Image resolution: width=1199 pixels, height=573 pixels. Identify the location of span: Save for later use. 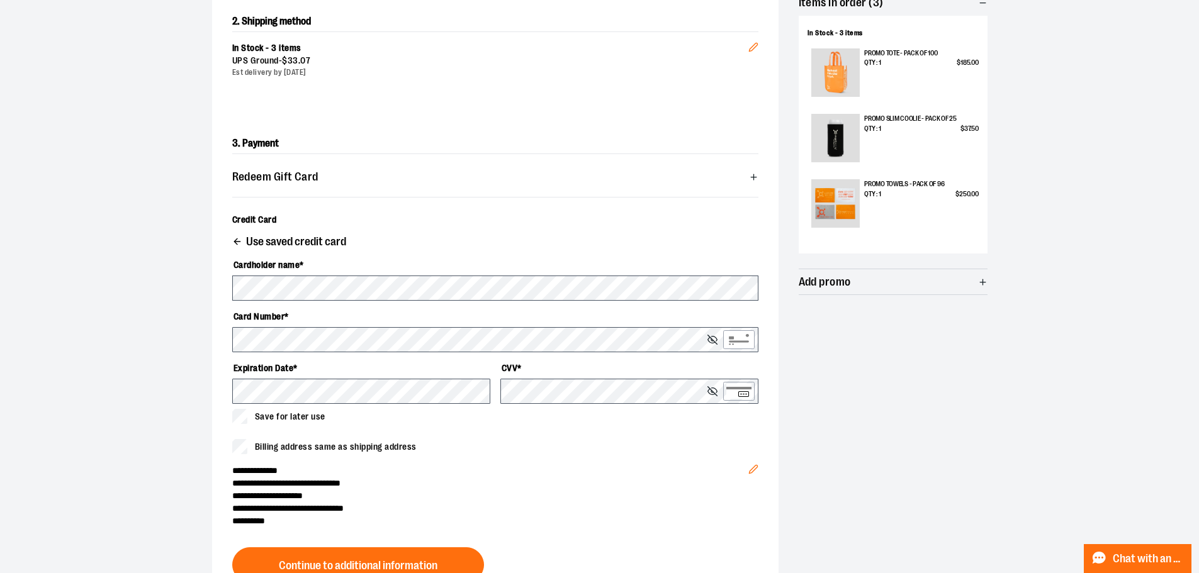
(290, 417).